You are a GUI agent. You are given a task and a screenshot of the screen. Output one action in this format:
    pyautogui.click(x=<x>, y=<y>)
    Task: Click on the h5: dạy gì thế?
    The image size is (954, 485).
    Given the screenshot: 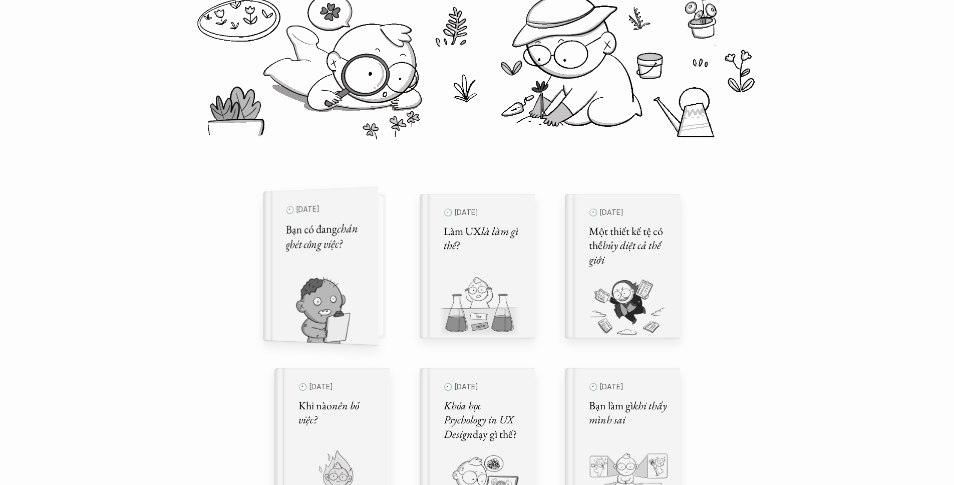 What is the action you would take?
    pyautogui.click(x=483, y=420)
    